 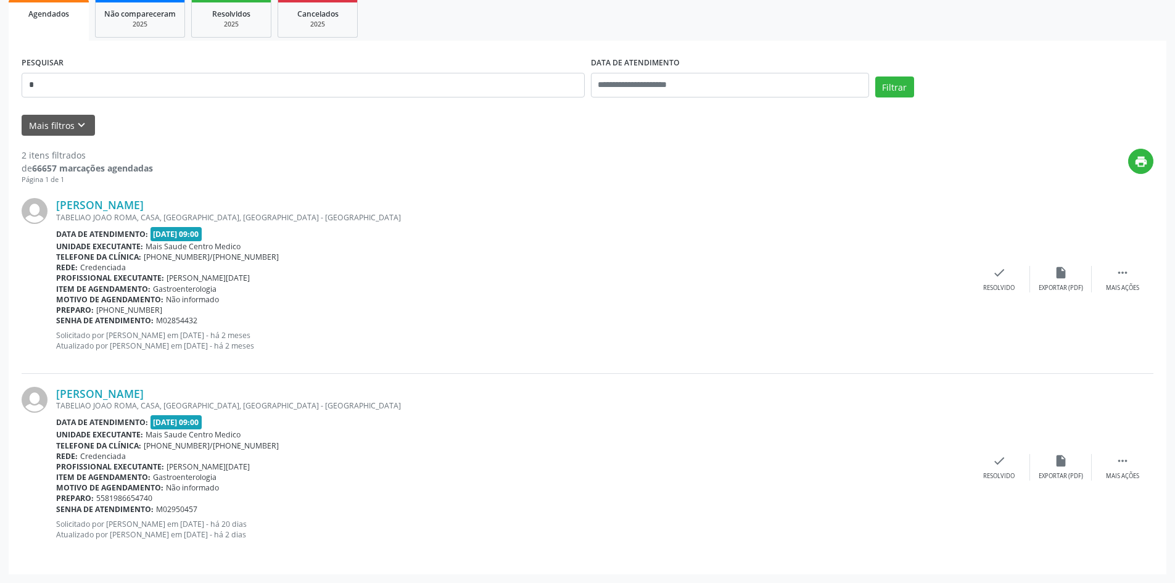 I want to click on span: Não compareceram, so click(x=140, y=14).